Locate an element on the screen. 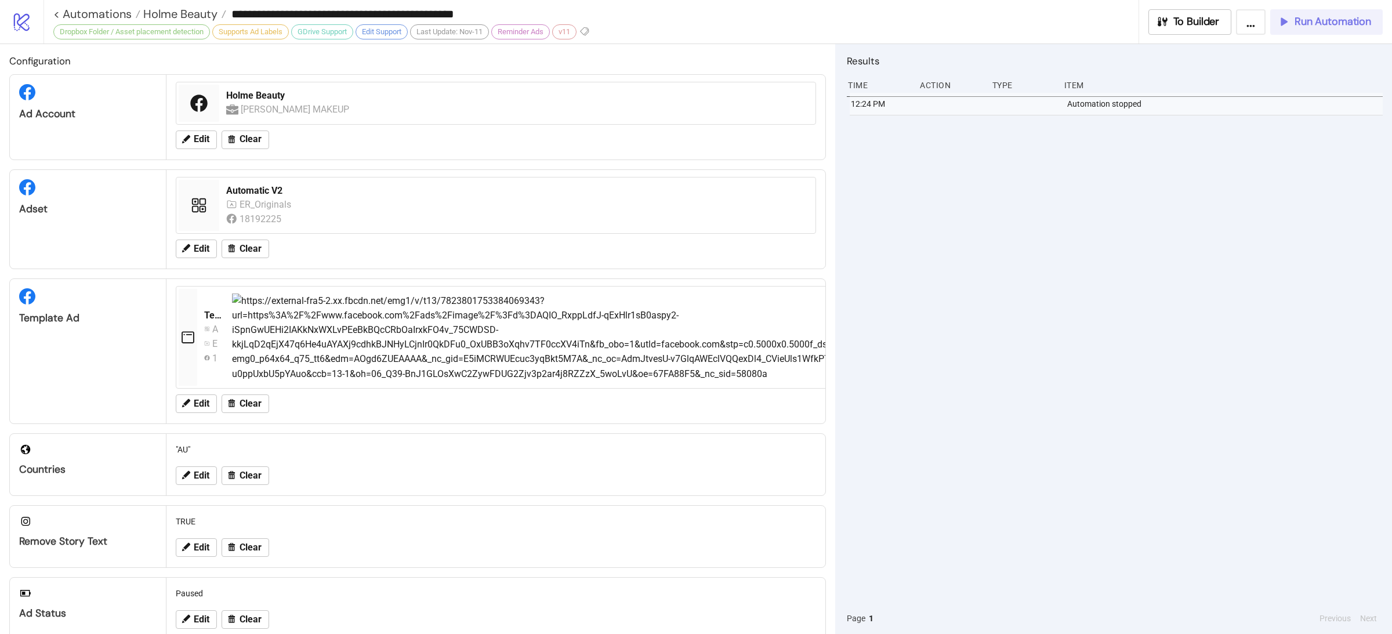 This screenshot has height=634, width=1392. span: To Builder is located at coordinates (1196, 21).